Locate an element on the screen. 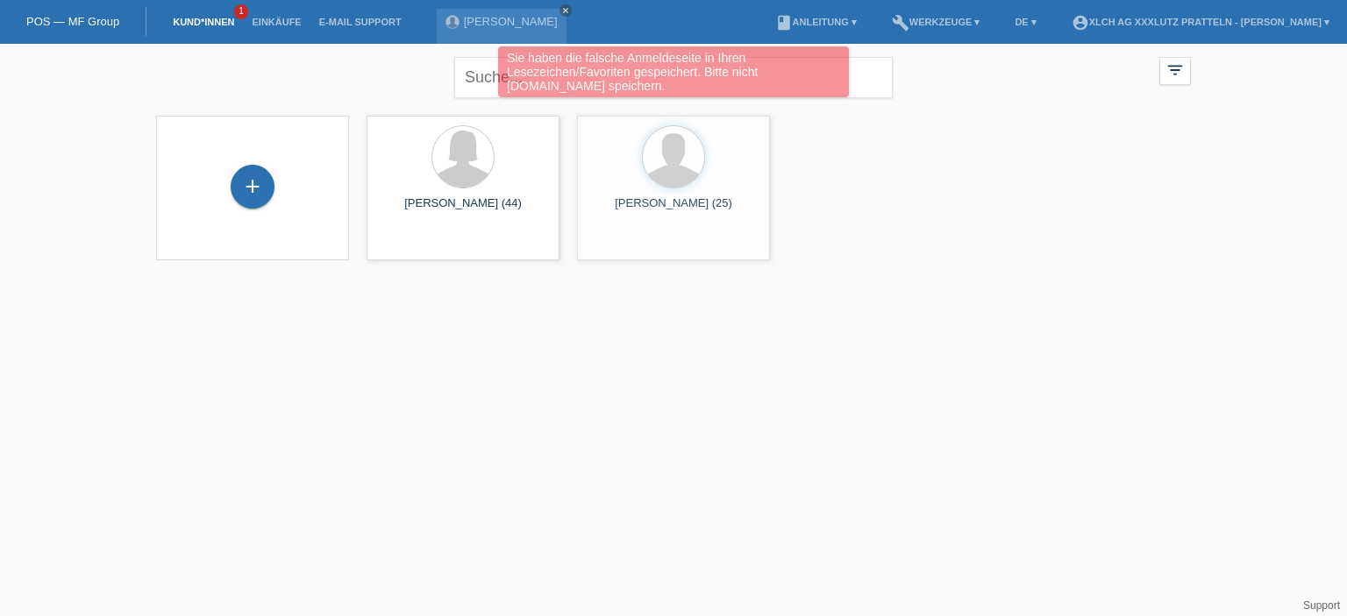  a: POS — MF Group is located at coordinates (73, 21).